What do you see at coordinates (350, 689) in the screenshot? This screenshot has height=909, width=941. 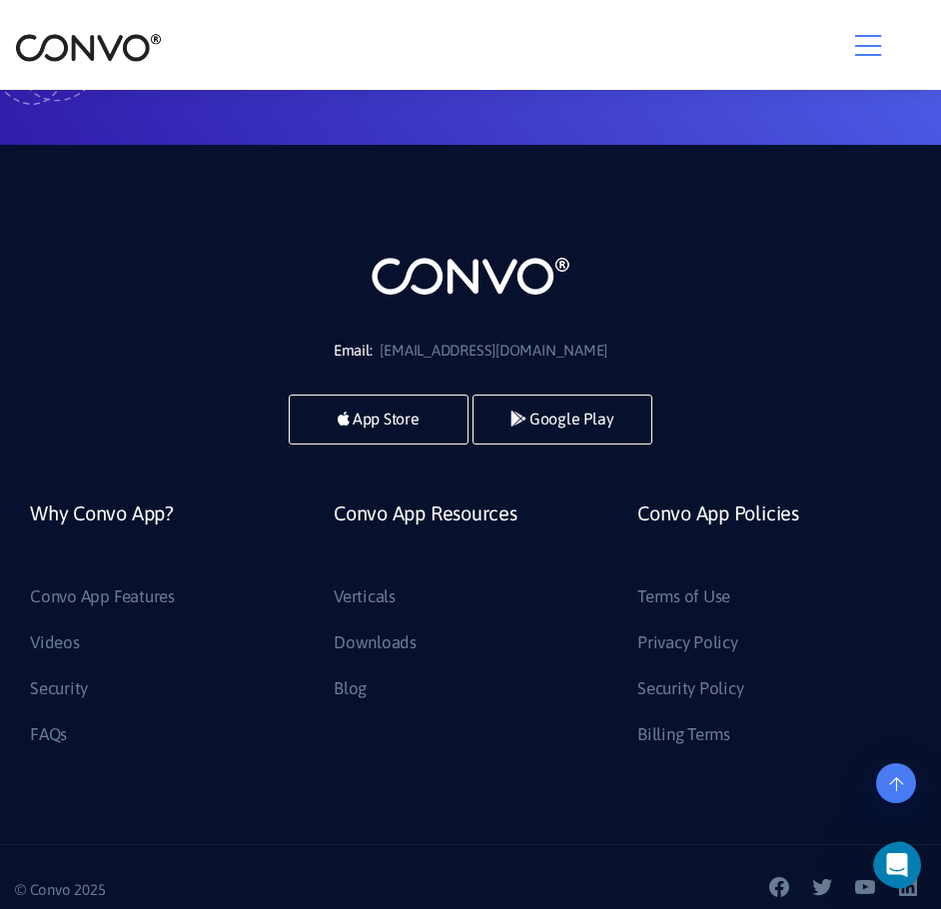 I see `a: Blog` at bounding box center [350, 689].